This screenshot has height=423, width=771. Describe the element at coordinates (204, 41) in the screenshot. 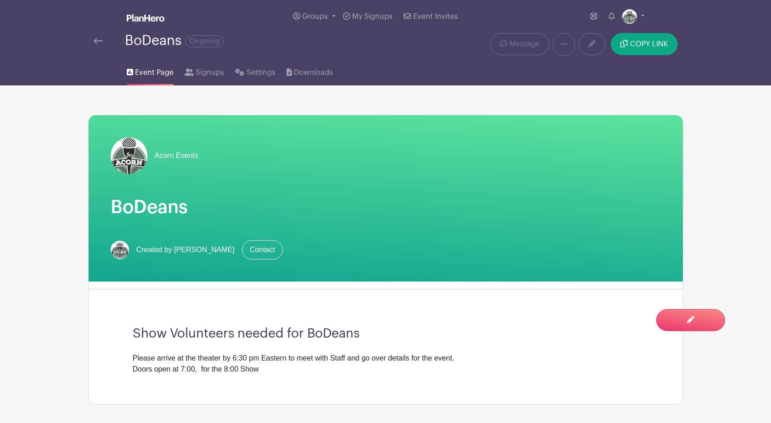

I see `span: Ongoing` at that location.